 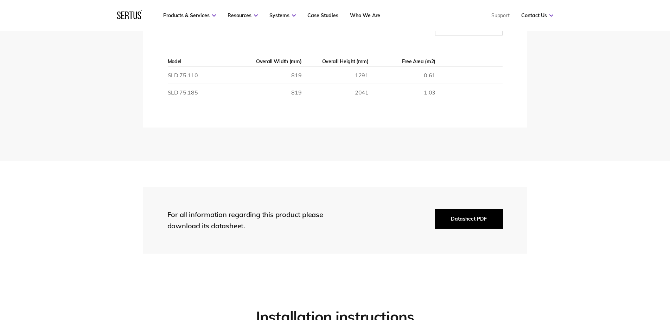 What do you see at coordinates (537, 15) in the screenshot?
I see `a: Contact Us` at bounding box center [537, 15].